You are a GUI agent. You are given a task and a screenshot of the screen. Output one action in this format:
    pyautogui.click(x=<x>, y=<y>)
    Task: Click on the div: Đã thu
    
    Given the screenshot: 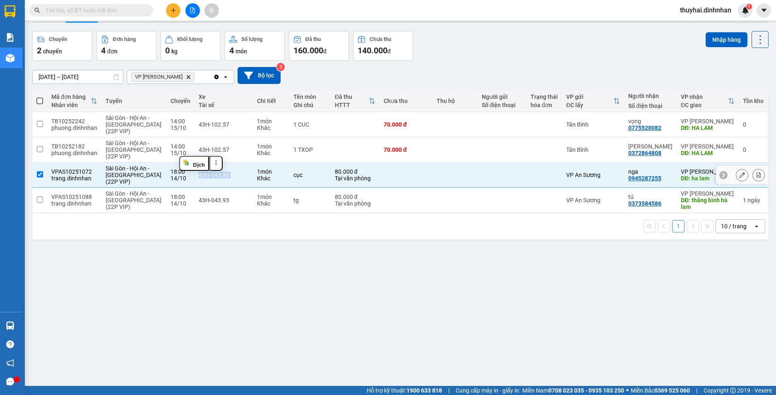 What is the action you would take?
    pyautogui.click(x=313, y=39)
    